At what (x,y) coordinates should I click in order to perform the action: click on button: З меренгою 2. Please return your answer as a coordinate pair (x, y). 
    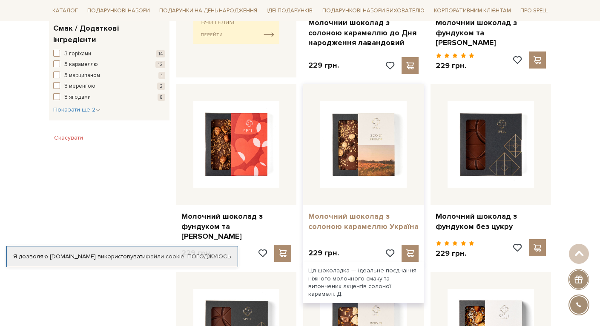
    Looking at the image, I should click on (109, 86).